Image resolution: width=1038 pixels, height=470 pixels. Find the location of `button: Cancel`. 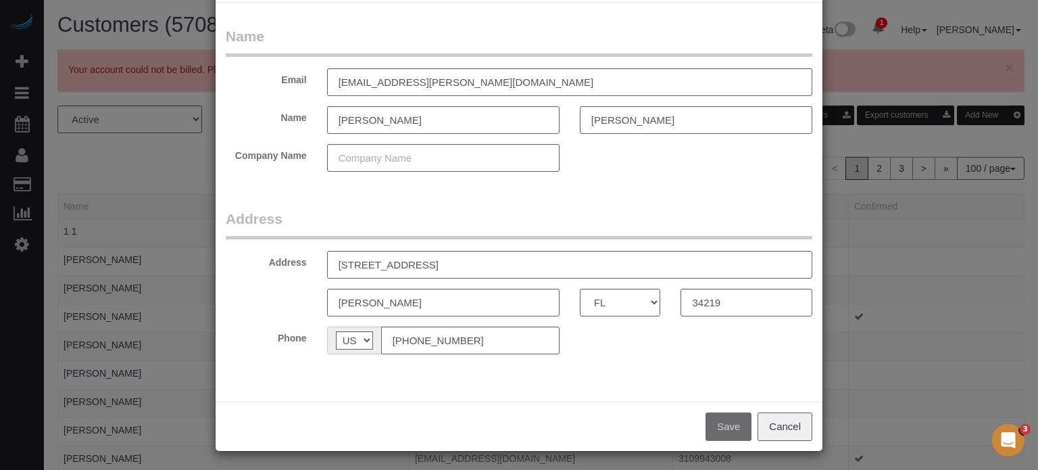

button: Cancel is located at coordinates (785, 427).